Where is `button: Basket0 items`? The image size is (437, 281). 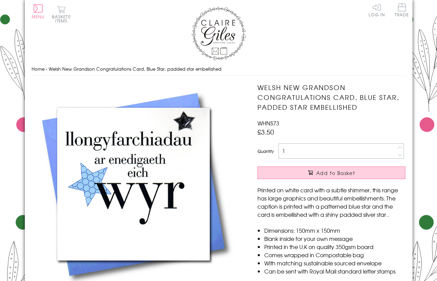 button: Basket0 items is located at coordinates (61, 14).